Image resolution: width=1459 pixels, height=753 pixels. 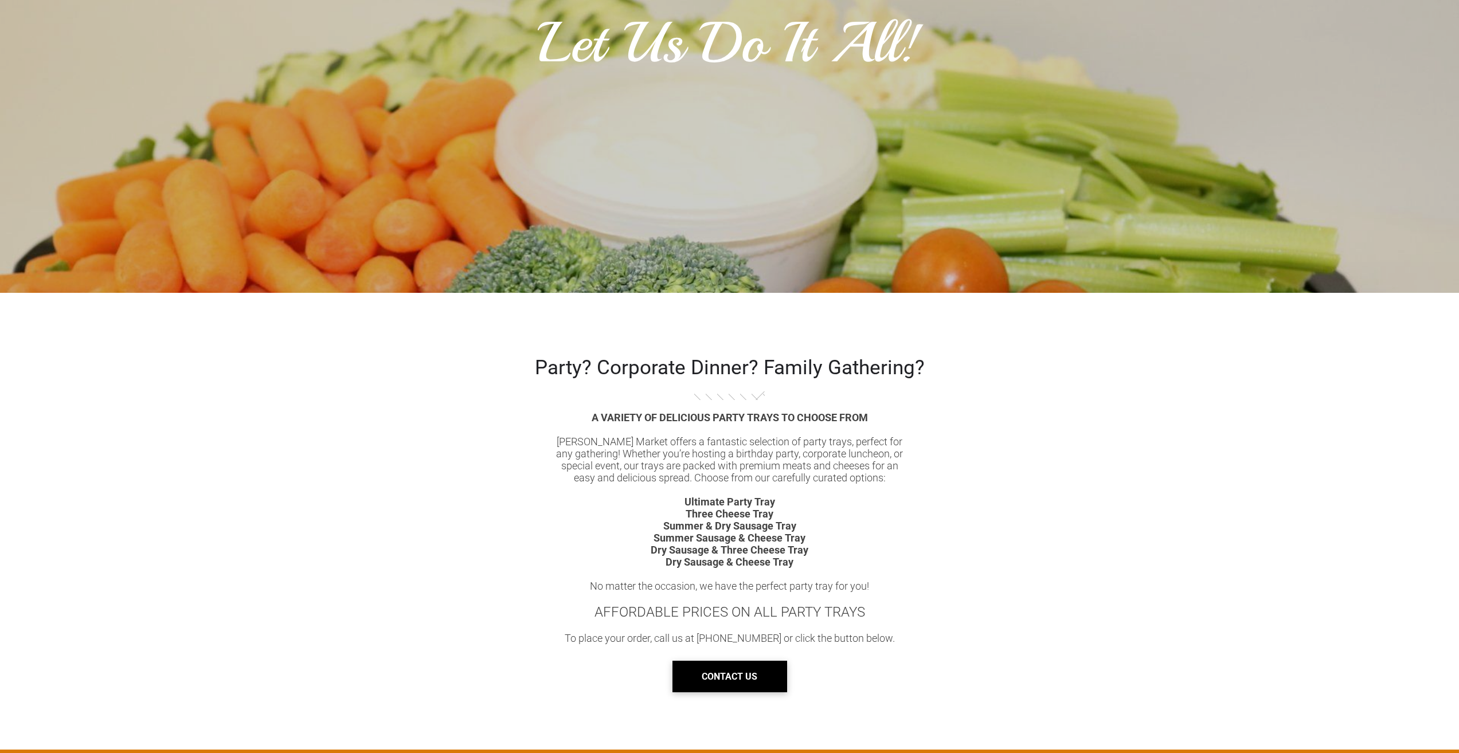 What do you see at coordinates (730, 526) in the screenshot?
I see `b: Summer & Dry Sausage Tray` at bounding box center [730, 526].